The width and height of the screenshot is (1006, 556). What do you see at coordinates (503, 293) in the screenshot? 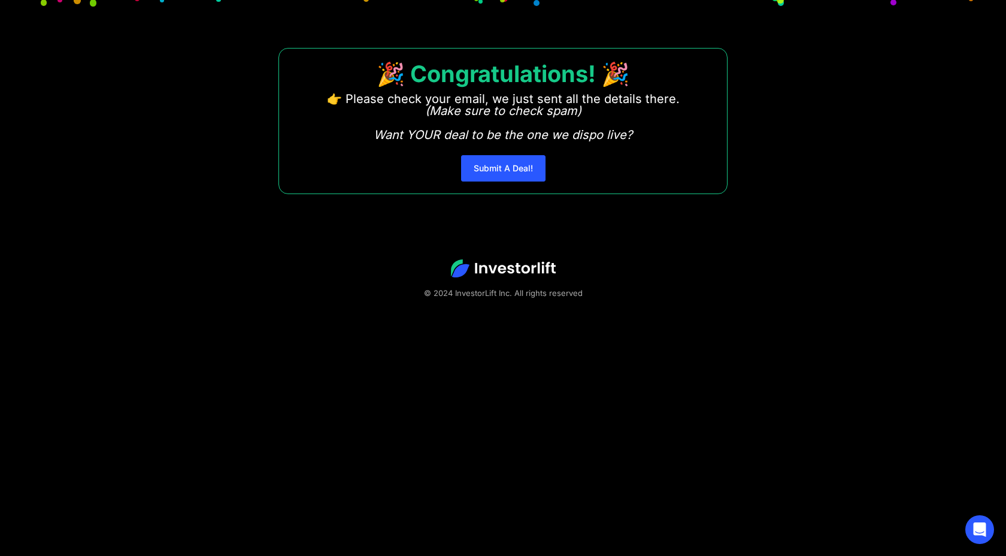
I see `div: © 2024 InvestorLift Inc. All rights reserved` at bounding box center [503, 293].